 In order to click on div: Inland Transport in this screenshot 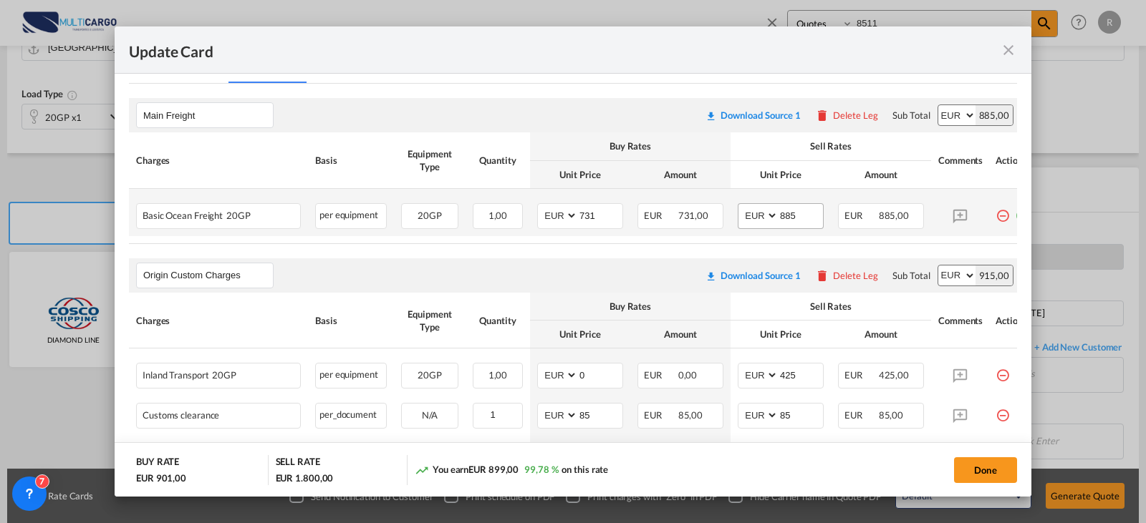, I will do `click(199, 372)`.